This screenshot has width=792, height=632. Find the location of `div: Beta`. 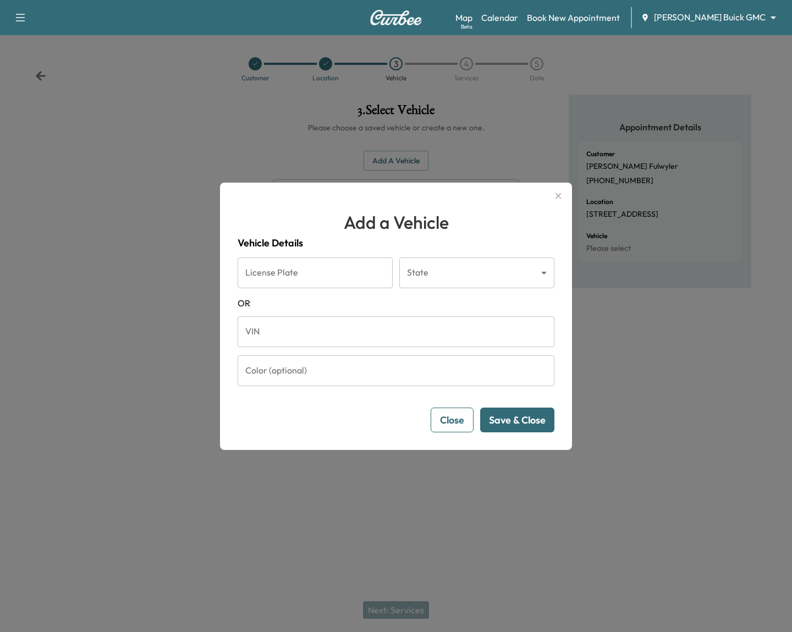

div: Beta is located at coordinates (467, 26).